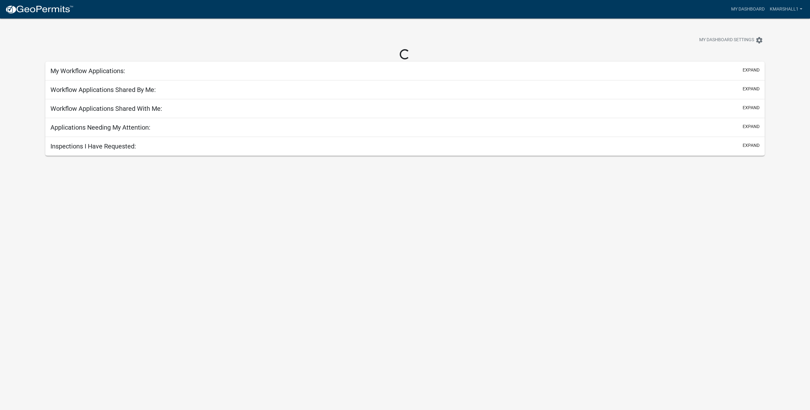 This screenshot has height=410, width=810. What do you see at coordinates (731, 40) in the screenshot?
I see `button: My Dashboard Settingssettings` at bounding box center [731, 40].